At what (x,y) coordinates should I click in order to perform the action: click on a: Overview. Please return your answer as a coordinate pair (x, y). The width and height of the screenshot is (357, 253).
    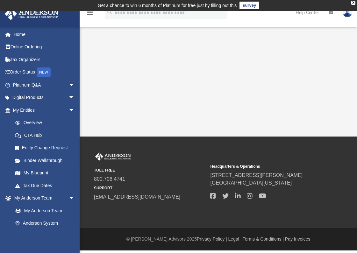
    Looking at the image, I should click on (46, 123).